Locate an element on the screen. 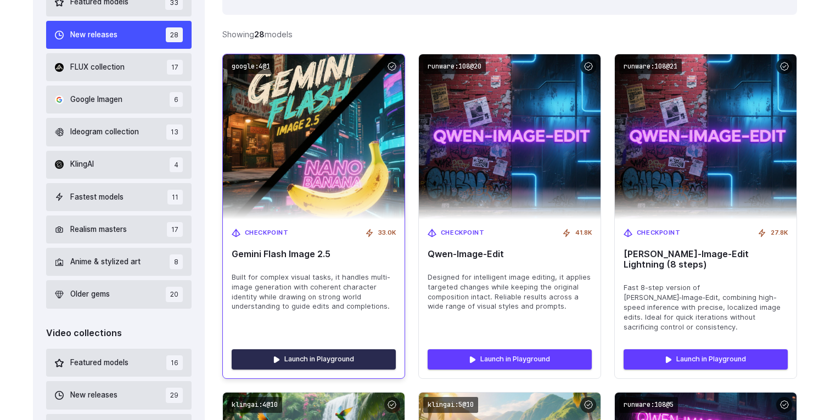 The image size is (830, 420). img: Qwen‑Image‑Edit Lightning (8 steps) is located at coordinates (705, 137).